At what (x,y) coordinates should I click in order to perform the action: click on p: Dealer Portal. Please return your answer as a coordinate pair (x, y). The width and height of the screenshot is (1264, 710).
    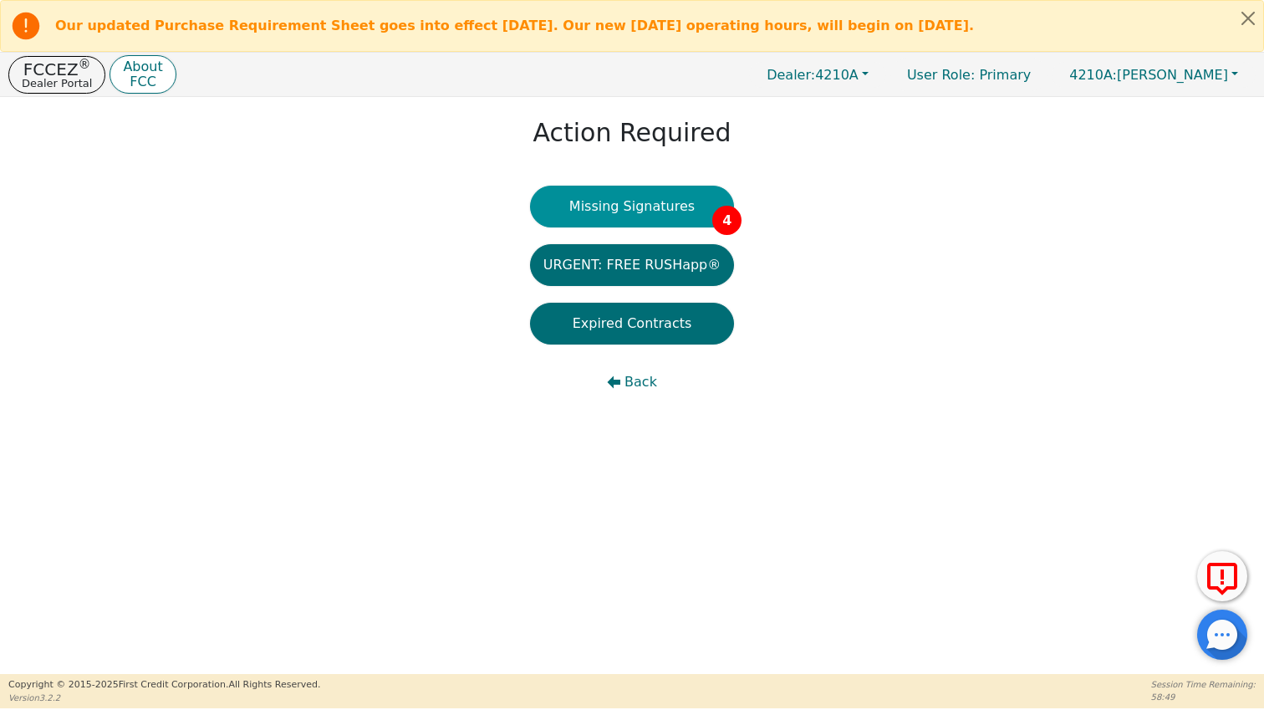
    Looking at the image, I should click on (57, 83).